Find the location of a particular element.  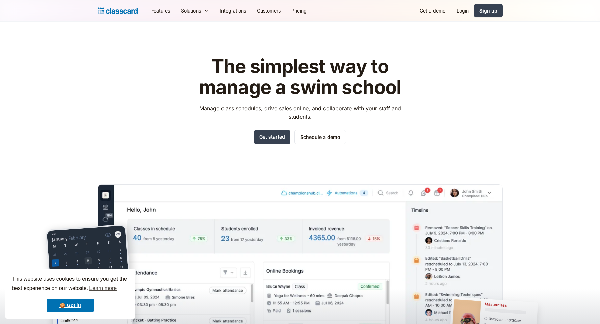

a: Schedule a demo is located at coordinates (320, 137).